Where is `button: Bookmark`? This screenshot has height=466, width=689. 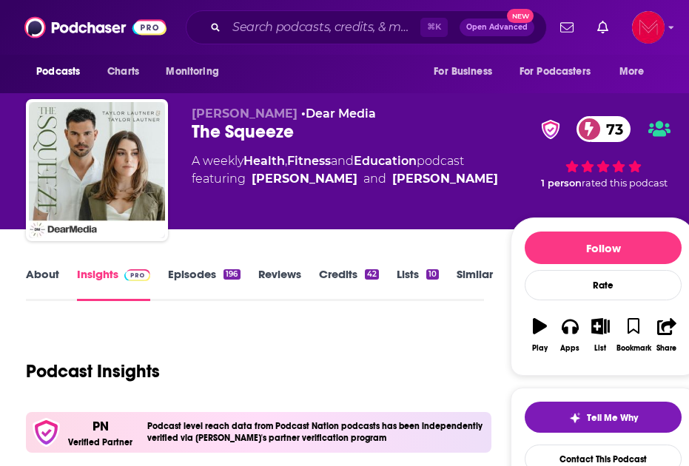
button: Bookmark is located at coordinates (634, 335).